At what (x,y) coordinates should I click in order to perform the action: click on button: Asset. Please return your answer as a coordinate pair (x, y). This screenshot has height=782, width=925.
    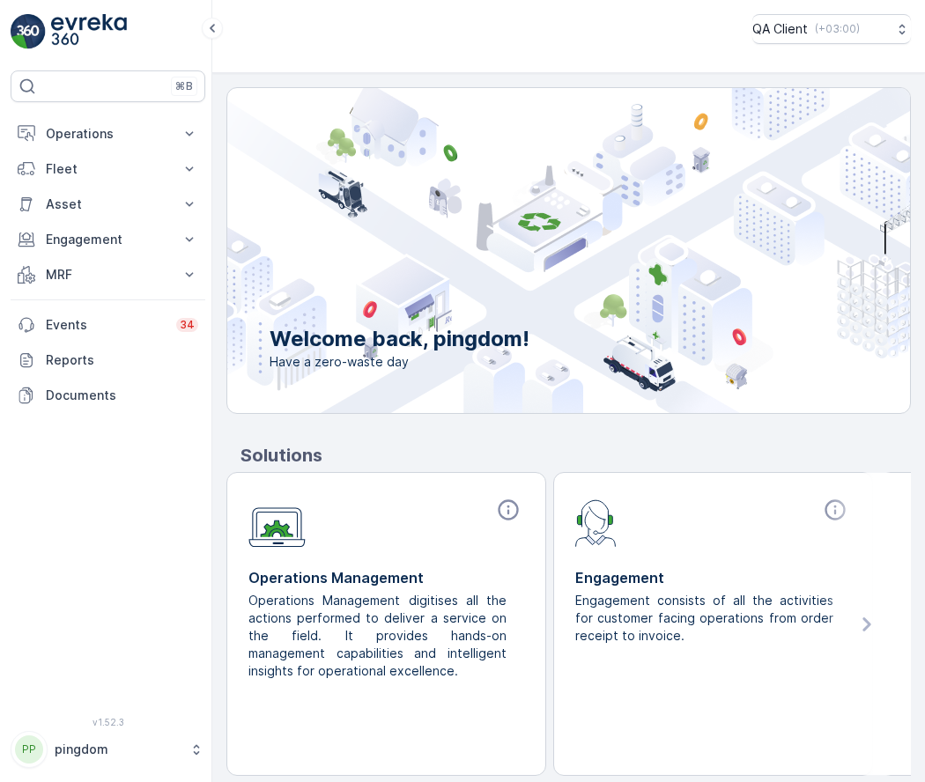
    Looking at the image, I should click on (107, 204).